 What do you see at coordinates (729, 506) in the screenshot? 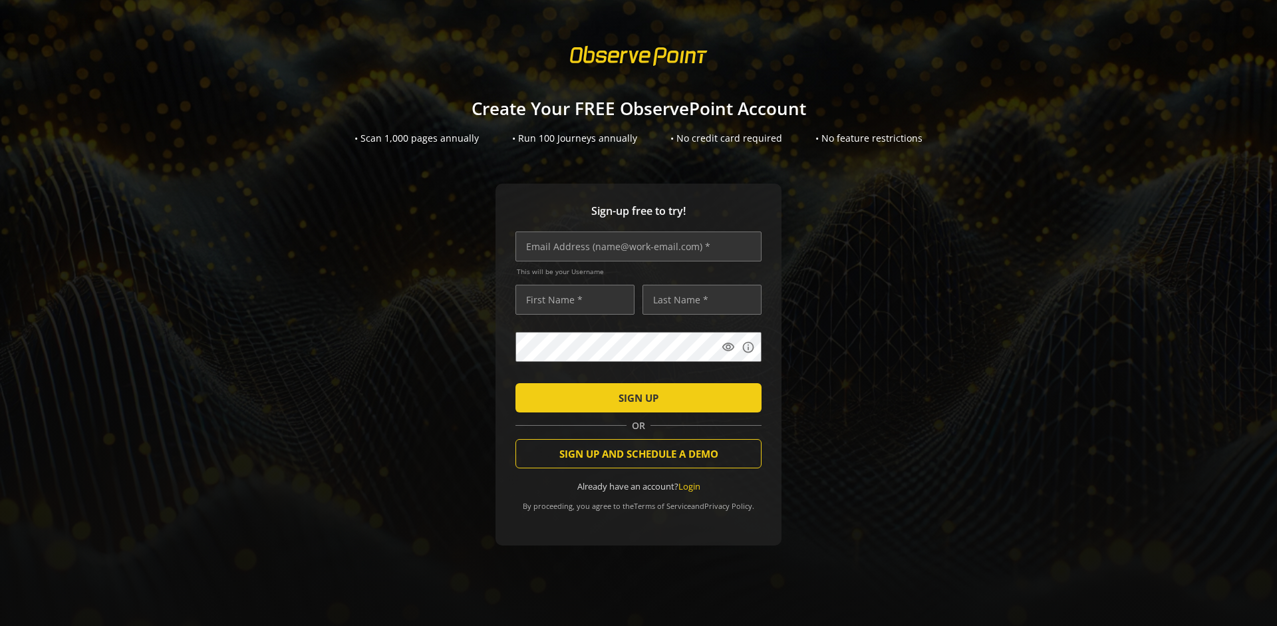
I see `a: Privacy Policy` at bounding box center [729, 506].